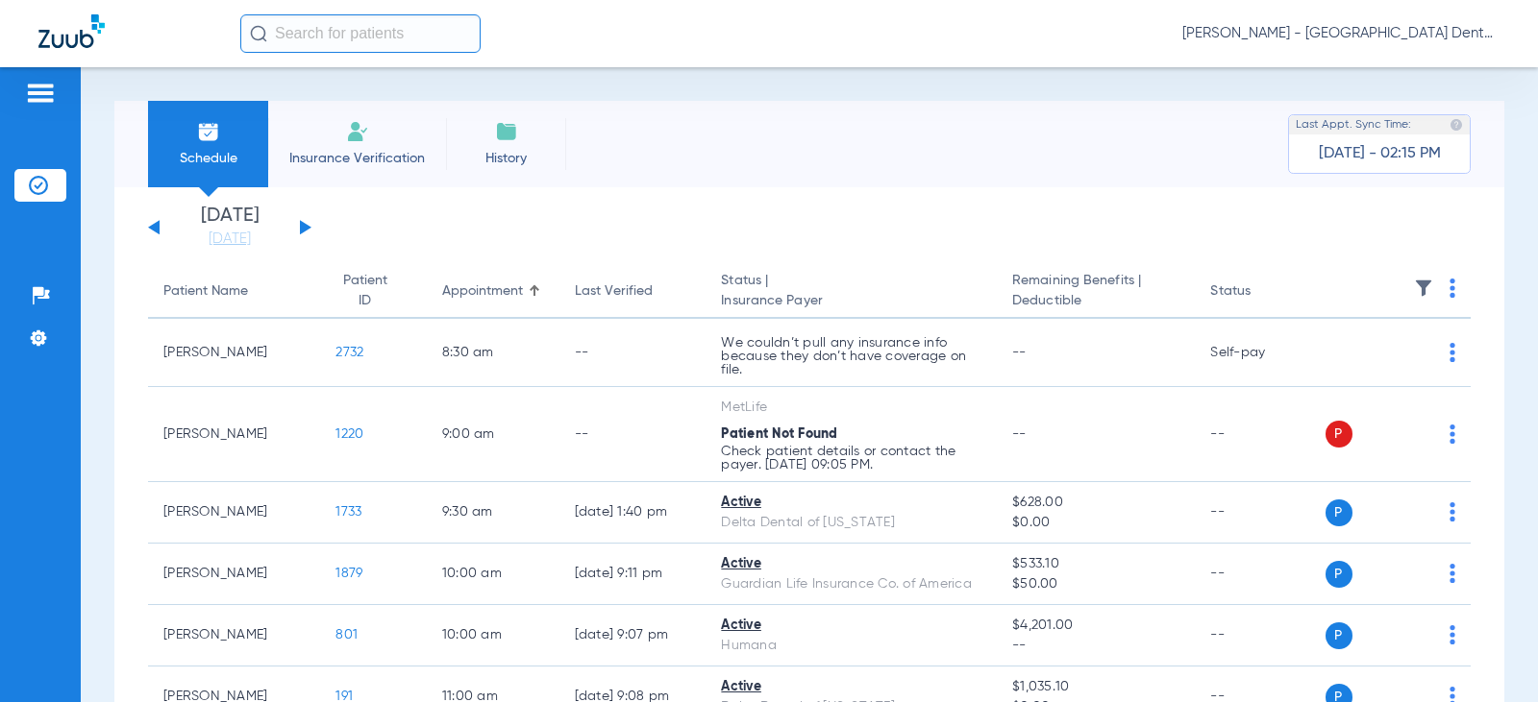 The height and width of the screenshot is (702, 1538). I want to click on th: Remaining Benefits |, so click(1096, 292).